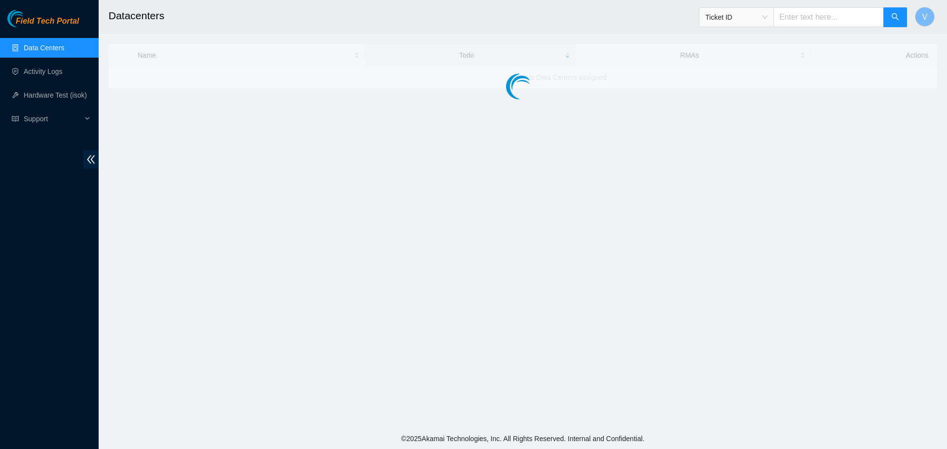  I want to click on img: Akamai Technologies, so click(29, 18).